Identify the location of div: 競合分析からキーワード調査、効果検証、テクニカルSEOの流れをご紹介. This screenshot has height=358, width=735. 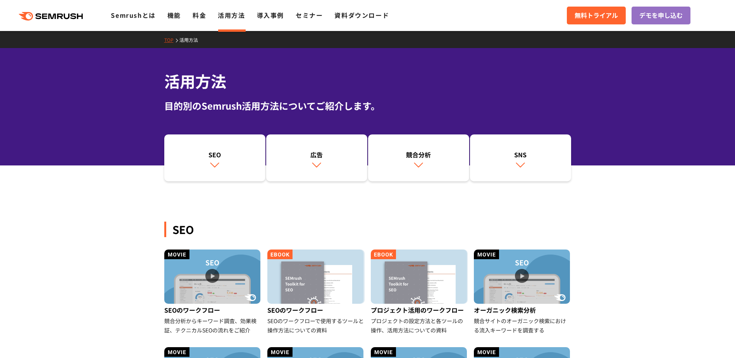
(213, 326).